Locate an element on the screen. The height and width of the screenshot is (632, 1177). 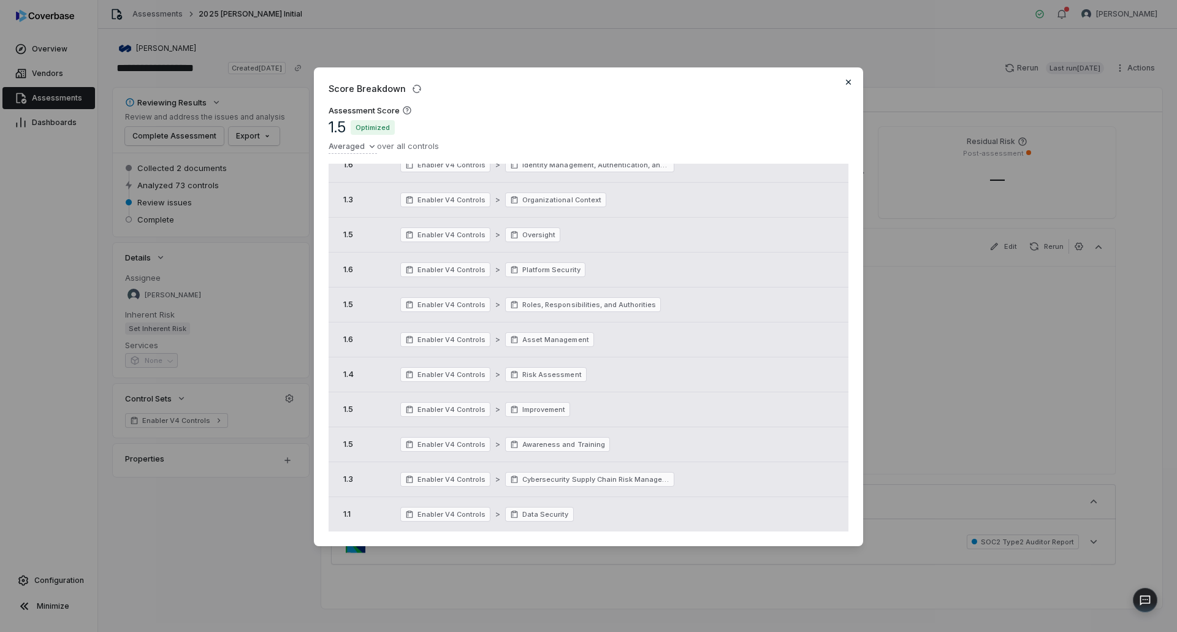
span: Asset Management is located at coordinates (556, 340).